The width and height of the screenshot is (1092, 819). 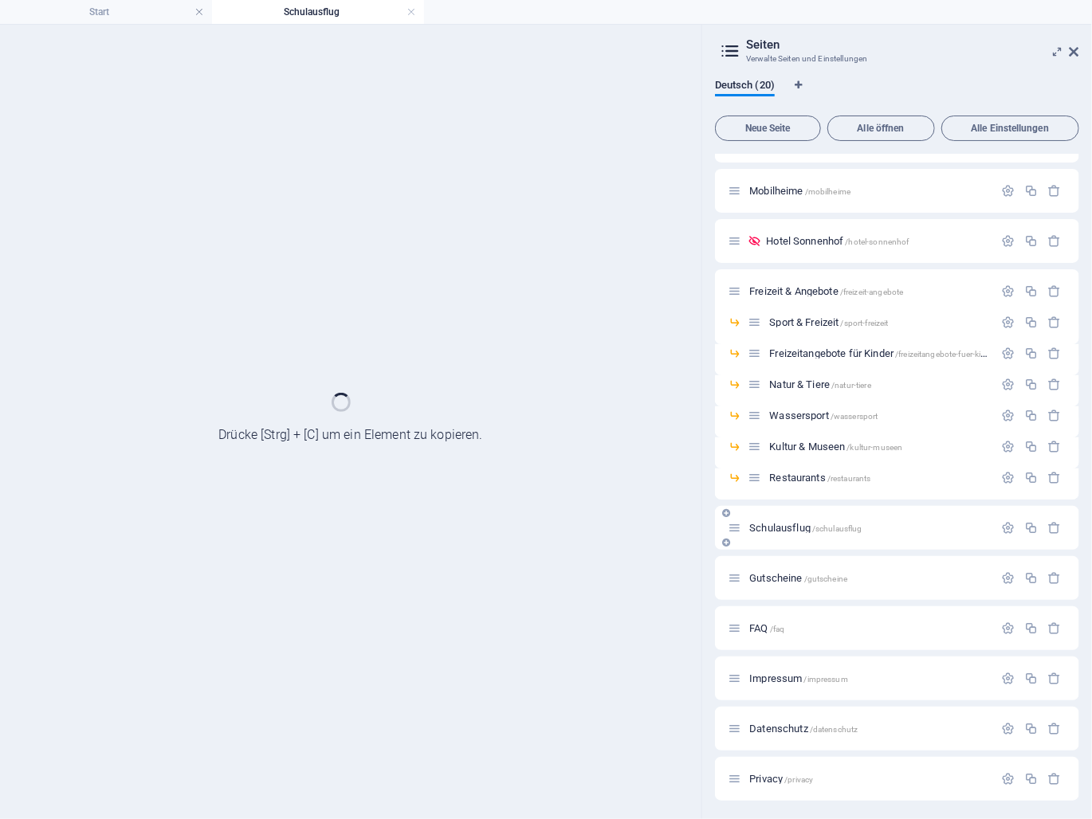 I want to click on span: /kultur-museen, so click(x=874, y=447).